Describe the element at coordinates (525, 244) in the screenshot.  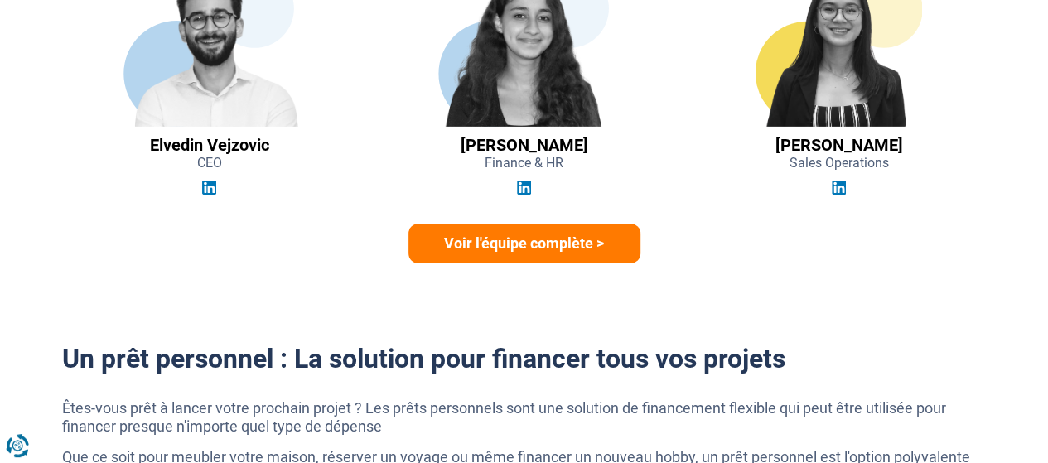
I see `a: Voir l'équipe complète >` at that location.